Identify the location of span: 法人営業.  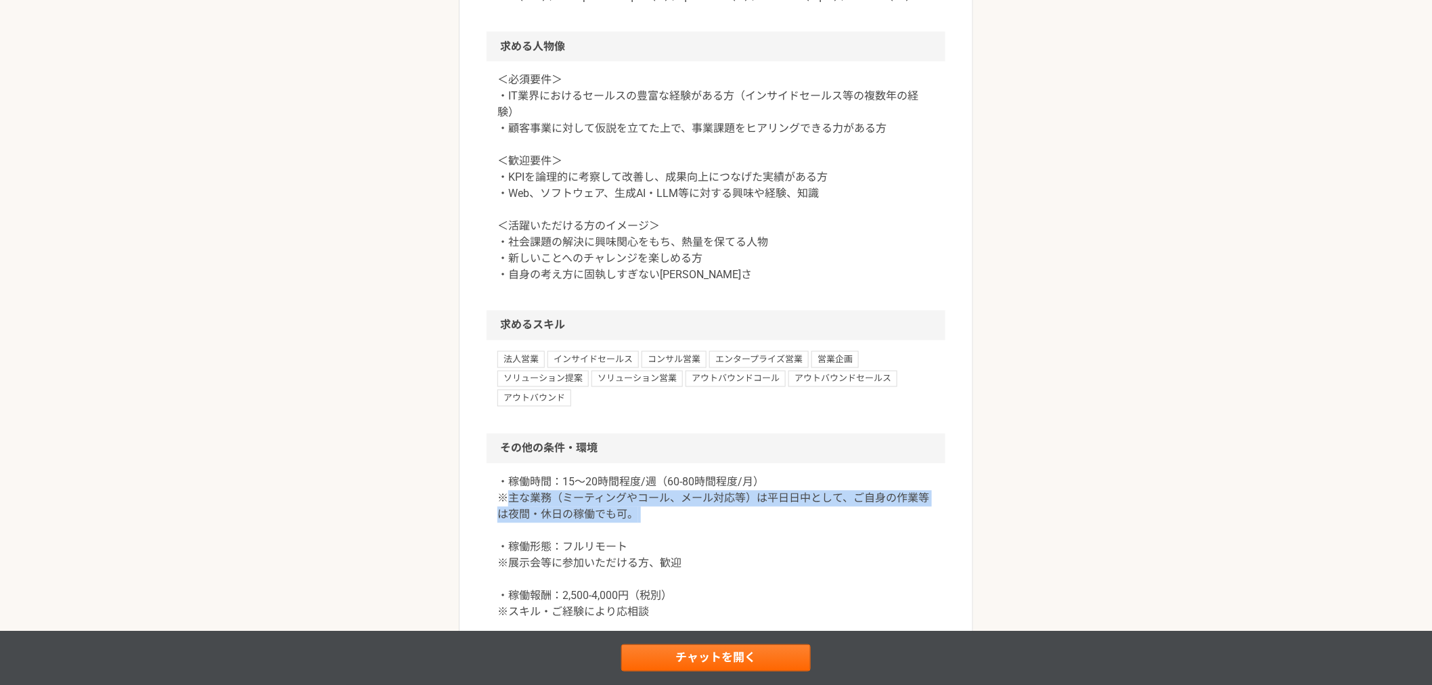
(521, 359).